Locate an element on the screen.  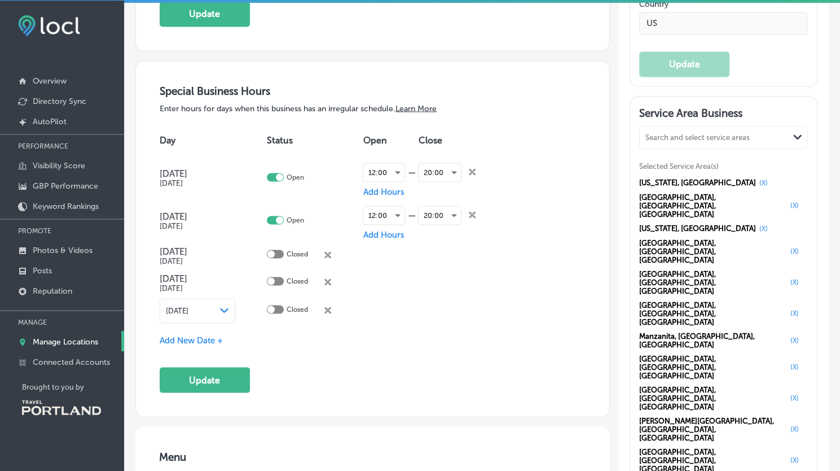
th: Open is located at coordinates (391, 140).